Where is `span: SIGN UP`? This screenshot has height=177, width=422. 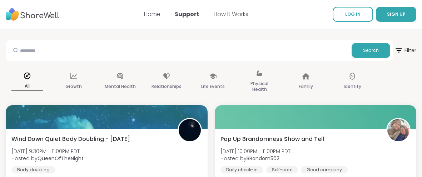
span: SIGN UP is located at coordinates (396, 14).